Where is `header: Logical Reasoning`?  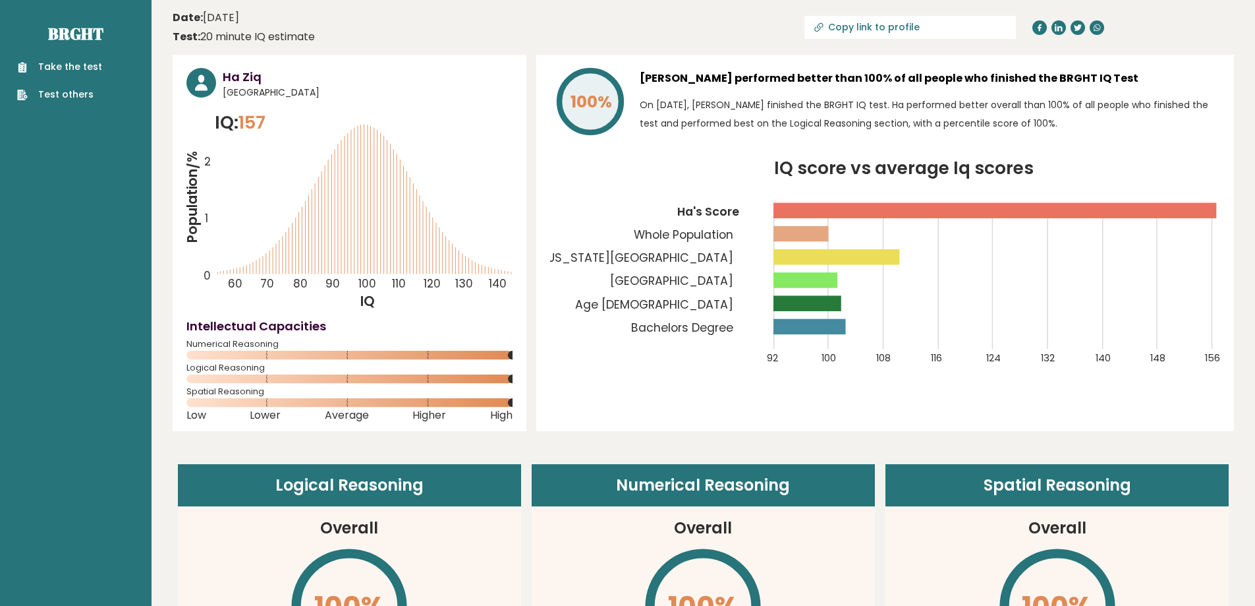 header: Logical Reasoning is located at coordinates (349, 485).